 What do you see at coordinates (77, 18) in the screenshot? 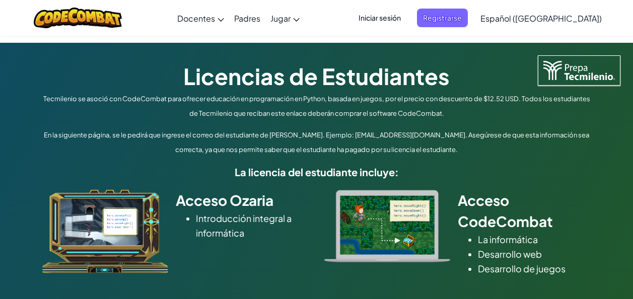
I see `img: CodeCombat logo` at bounding box center [77, 18].